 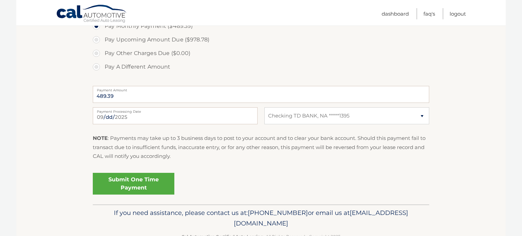 I want to click on a: Submit One Time Payment, so click(x=134, y=184).